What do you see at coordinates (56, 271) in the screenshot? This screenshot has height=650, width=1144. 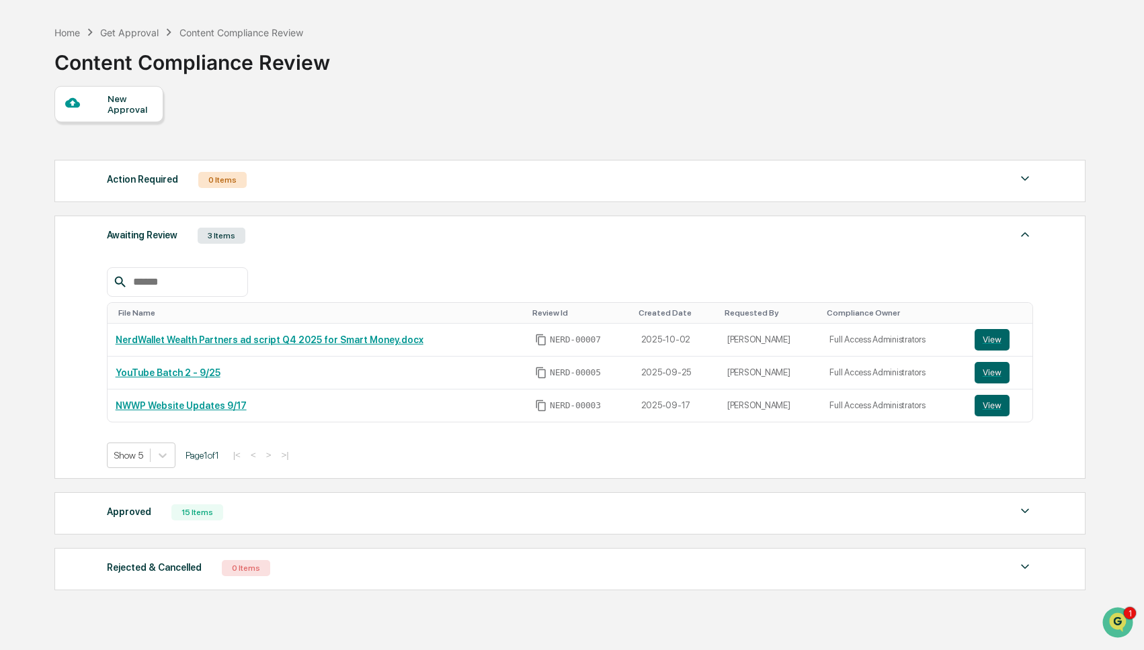 I see `span: Data Lookup` at bounding box center [56, 271].